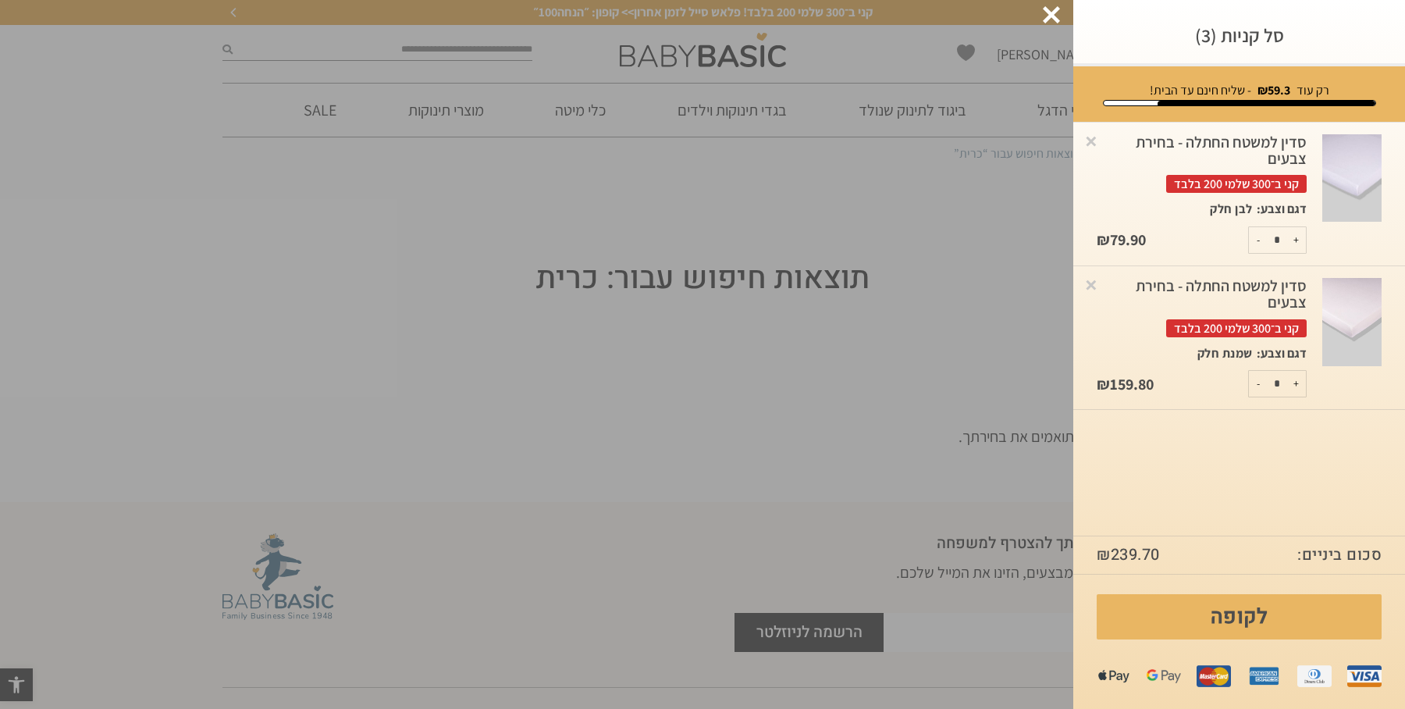 This screenshot has height=709, width=1405. I want to click on img: visa.png, so click(1365, 676).